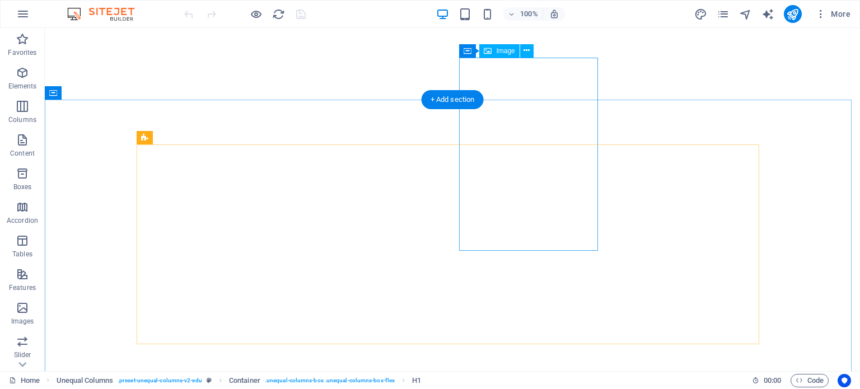  Describe the element at coordinates (22, 254) in the screenshot. I see `p: Tables` at that location.